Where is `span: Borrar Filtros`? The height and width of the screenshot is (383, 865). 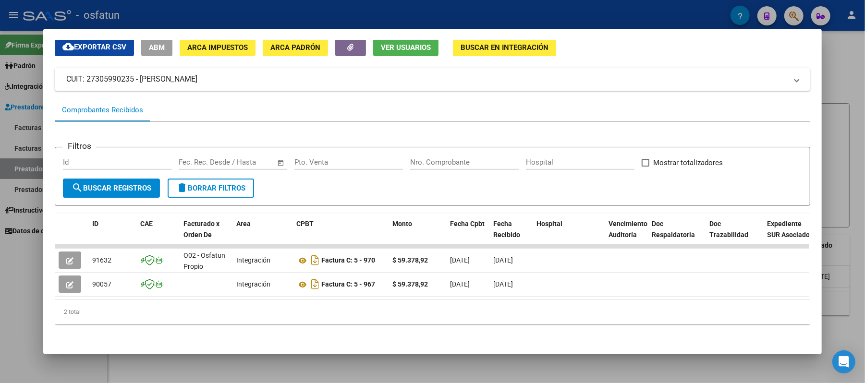
span: Borrar Filtros is located at coordinates (211, 188).